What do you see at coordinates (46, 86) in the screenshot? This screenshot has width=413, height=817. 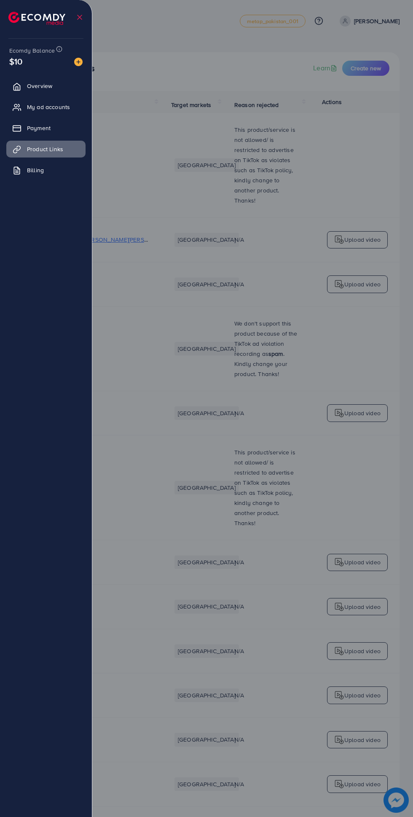 I see `a: Overview` at bounding box center [46, 86].